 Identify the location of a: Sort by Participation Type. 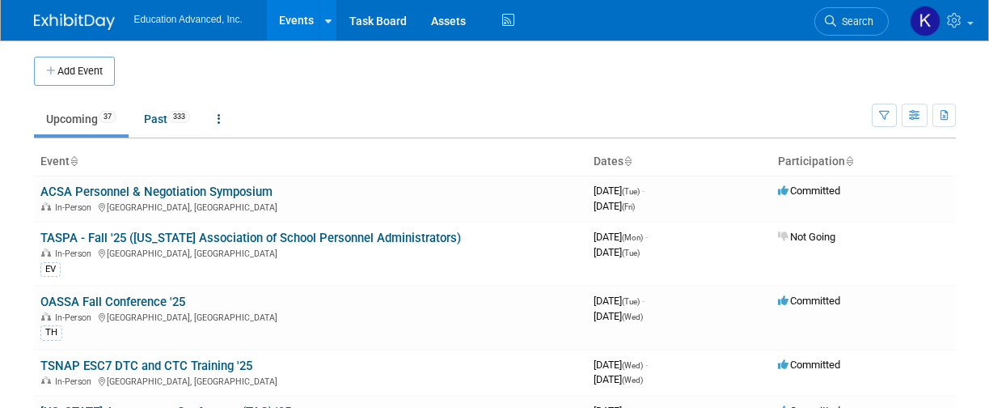
(849, 161).